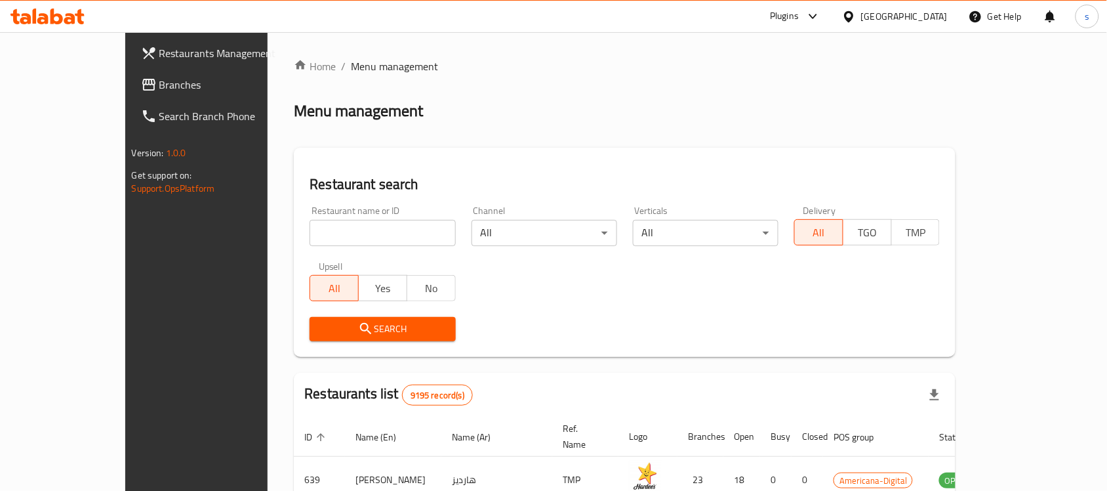 This screenshot has width=1107, height=491. I want to click on span: ID, so click(317, 437).